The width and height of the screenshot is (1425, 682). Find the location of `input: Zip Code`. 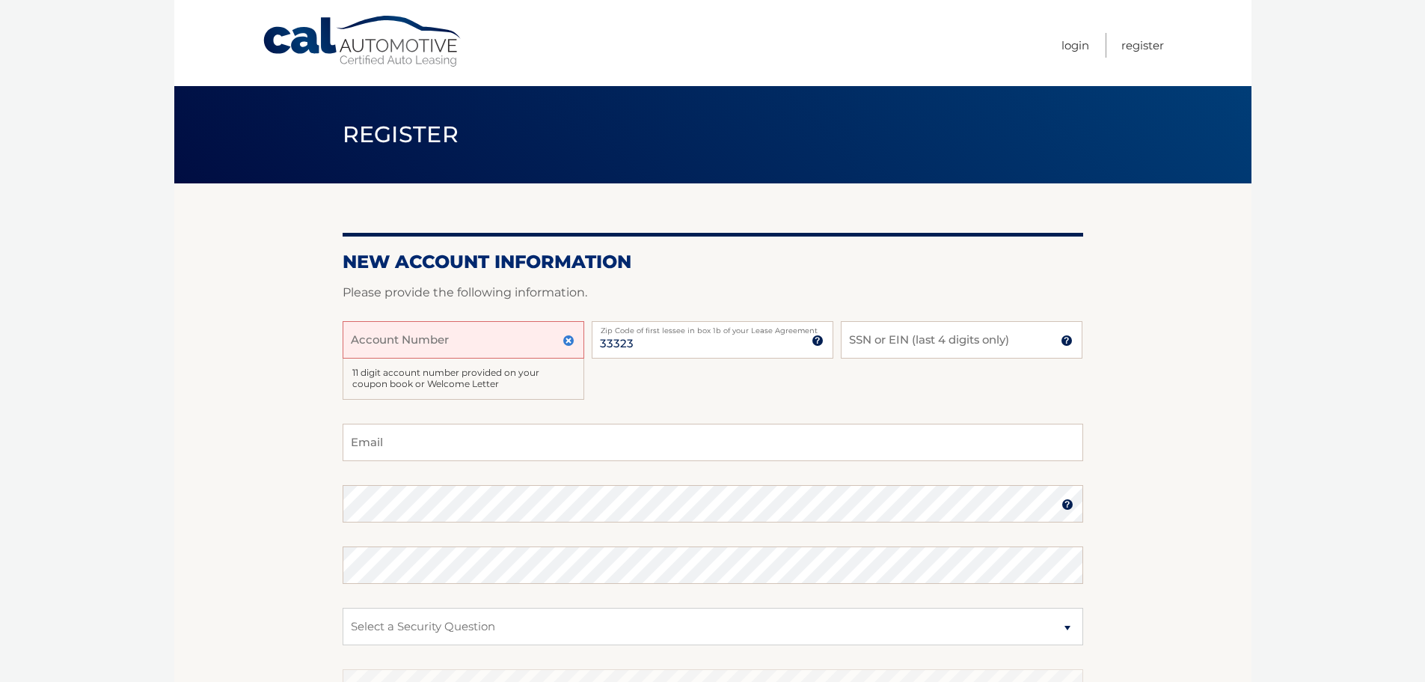

input: Zip Code is located at coordinates (712, 340).